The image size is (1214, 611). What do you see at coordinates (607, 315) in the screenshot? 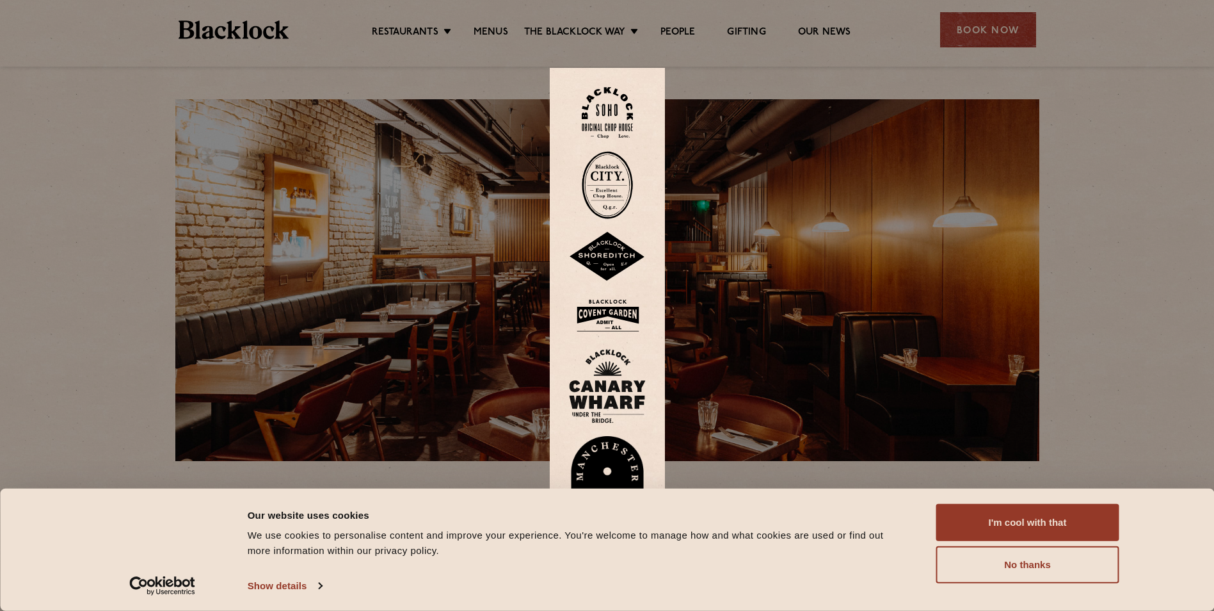
I see `img: BLA_1470_CoventGarden_Website_Solid.svg` at bounding box center [607, 315].